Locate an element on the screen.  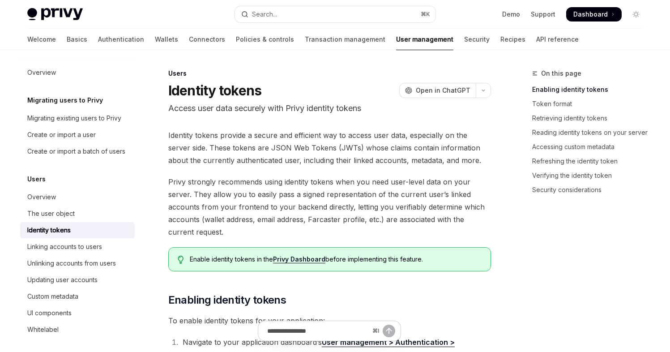
a: Enabling identity tokens is located at coordinates (591, 89).